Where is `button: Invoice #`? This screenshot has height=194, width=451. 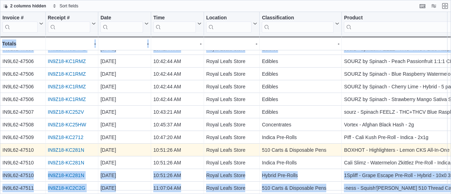 button: Invoice # is located at coordinates (23, 24).